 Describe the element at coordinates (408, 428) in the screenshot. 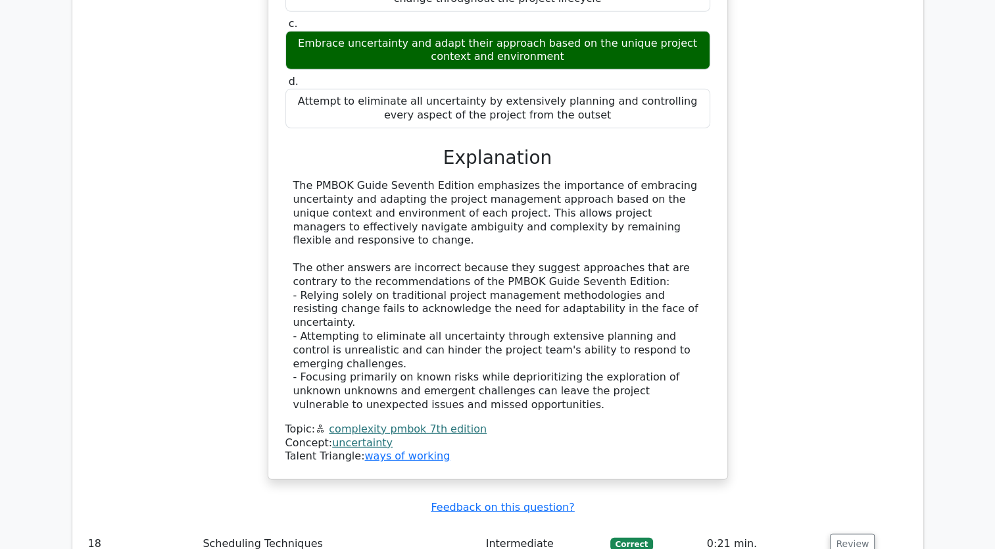

I see `a: complexity pmbok 7th edition` at that location.